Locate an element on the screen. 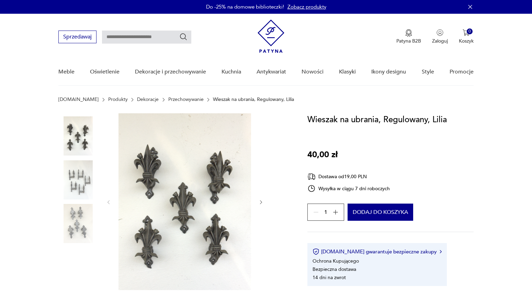  h1: Wieszak na ubrania, Regulowany, Lilia is located at coordinates (377, 120).